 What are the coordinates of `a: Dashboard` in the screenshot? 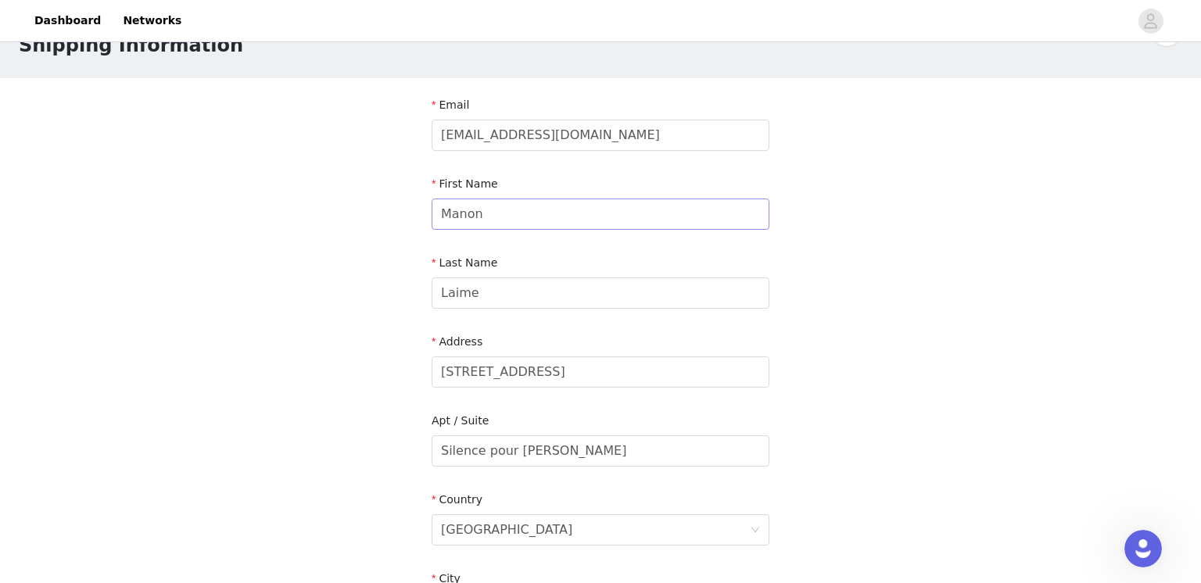 It's located at (67, 20).